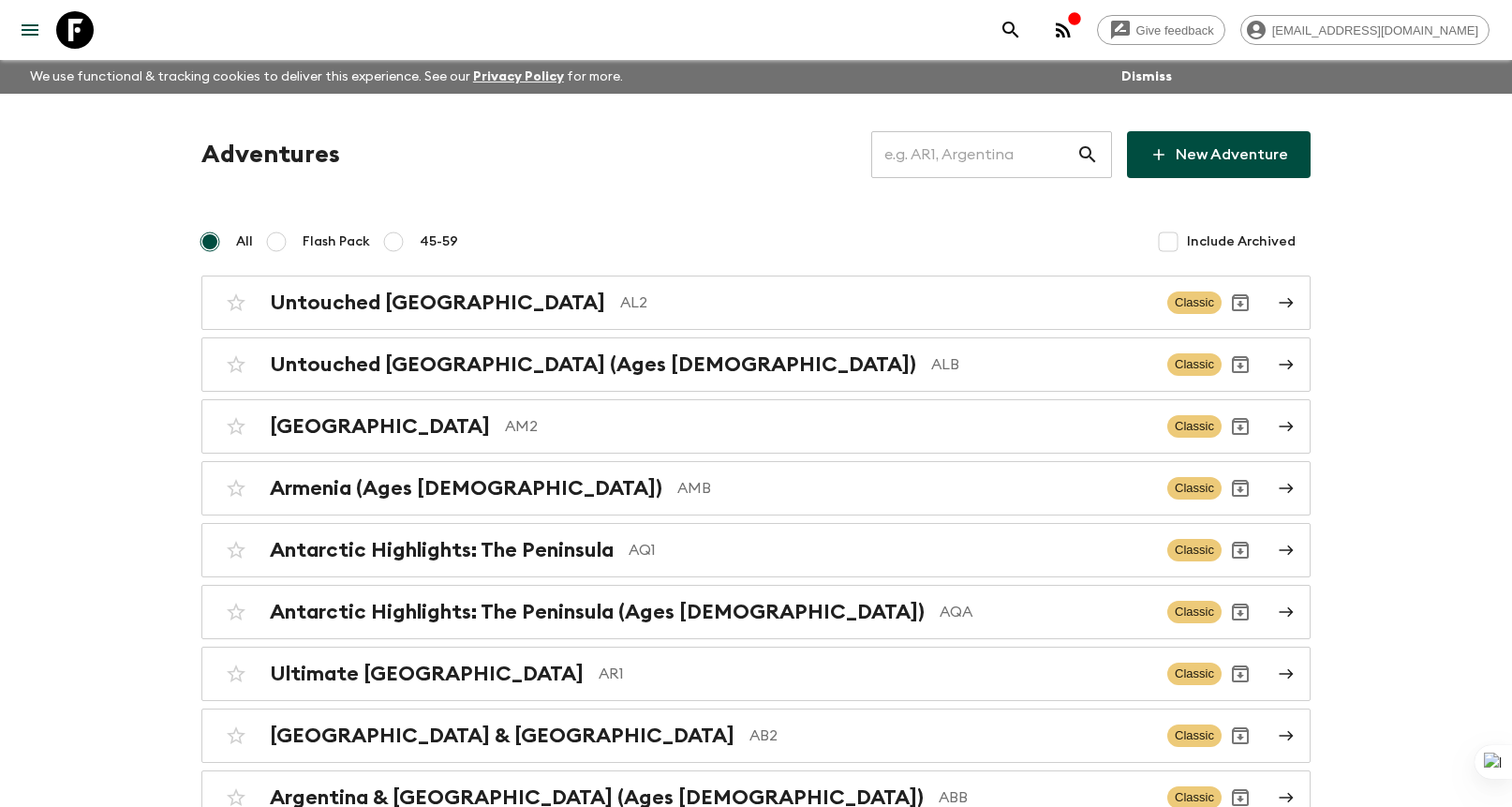 Image resolution: width=1512 pixels, height=807 pixels. I want to click on p: AM2, so click(829, 427).